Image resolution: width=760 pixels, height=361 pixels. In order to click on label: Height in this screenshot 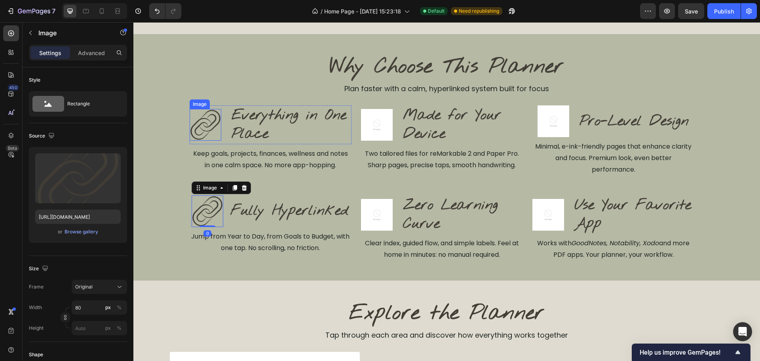, I will do `click(36, 328)`.